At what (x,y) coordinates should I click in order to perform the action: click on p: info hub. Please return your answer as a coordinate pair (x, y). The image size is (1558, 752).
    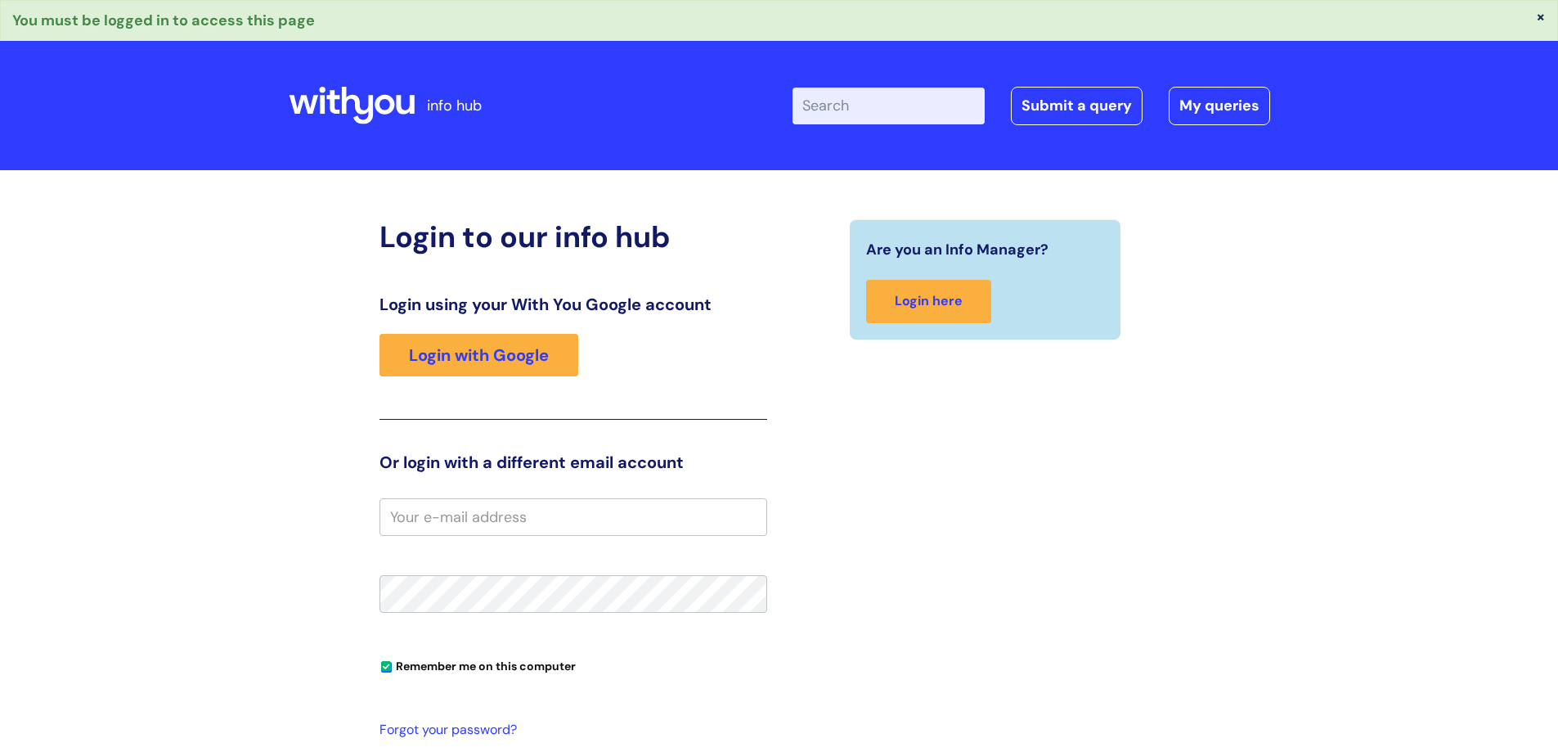
    Looking at the image, I should click on (454, 106).